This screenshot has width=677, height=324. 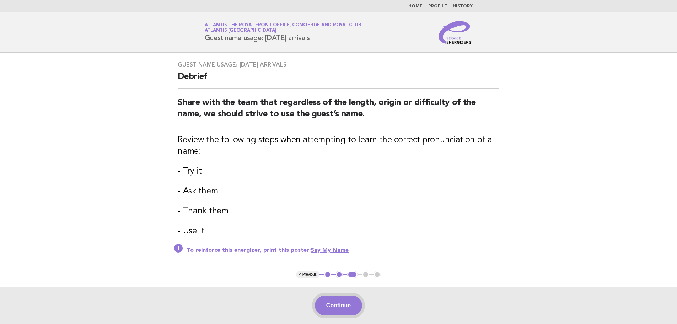 I want to click on p: To reinforce this energizer, print this poster:, so click(x=343, y=250).